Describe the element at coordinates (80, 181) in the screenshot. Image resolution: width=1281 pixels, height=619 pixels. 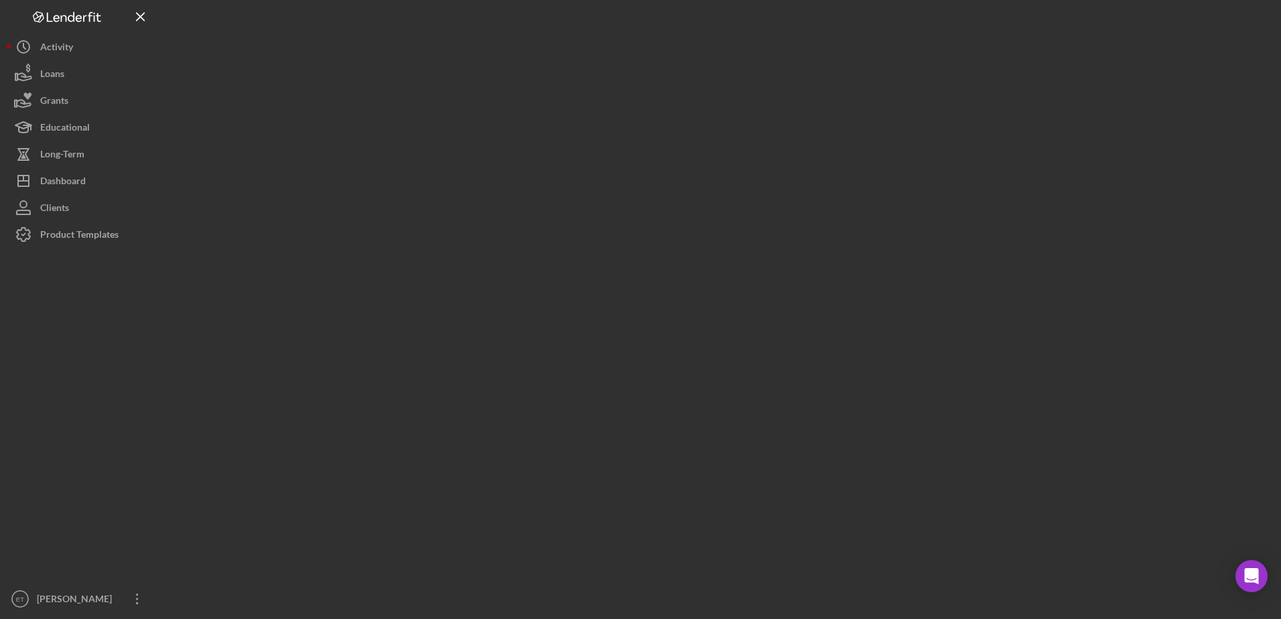
I see `a: Dashboard` at that location.